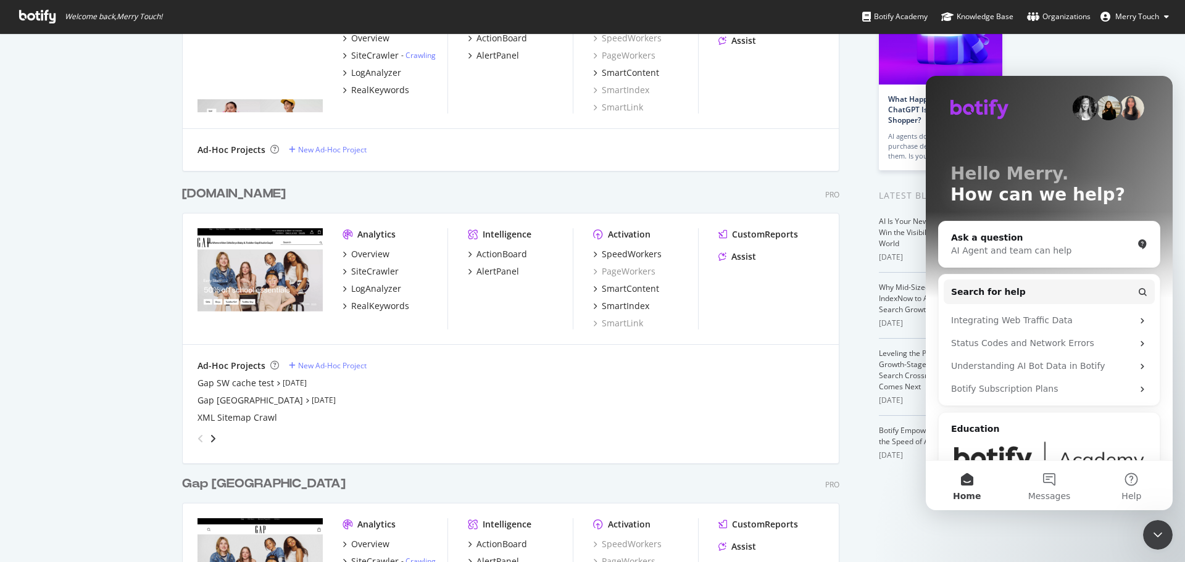  Describe the element at coordinates (624, 56) in the screenshot. I see `div: PageWorkers` at that location.